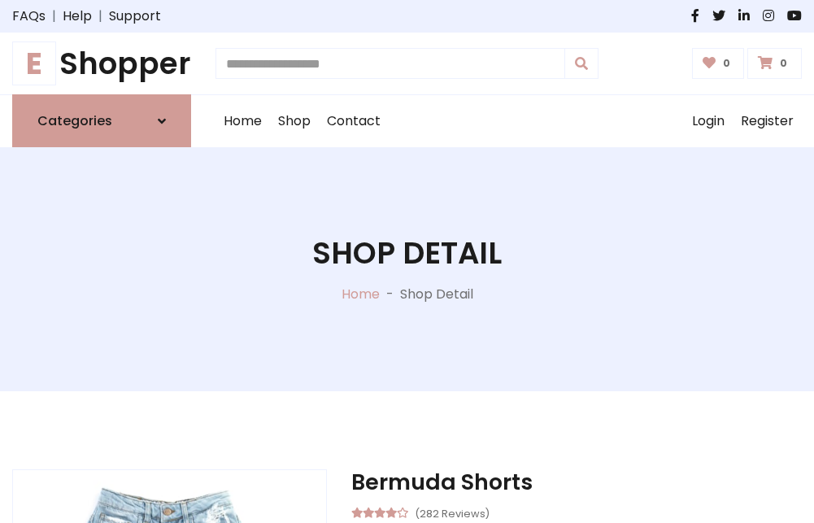 The width and height of the screenshot is (814, 523). Describe the element at coordinates (75, 120) in the screenshot. I see `h6: Categories` at that location.